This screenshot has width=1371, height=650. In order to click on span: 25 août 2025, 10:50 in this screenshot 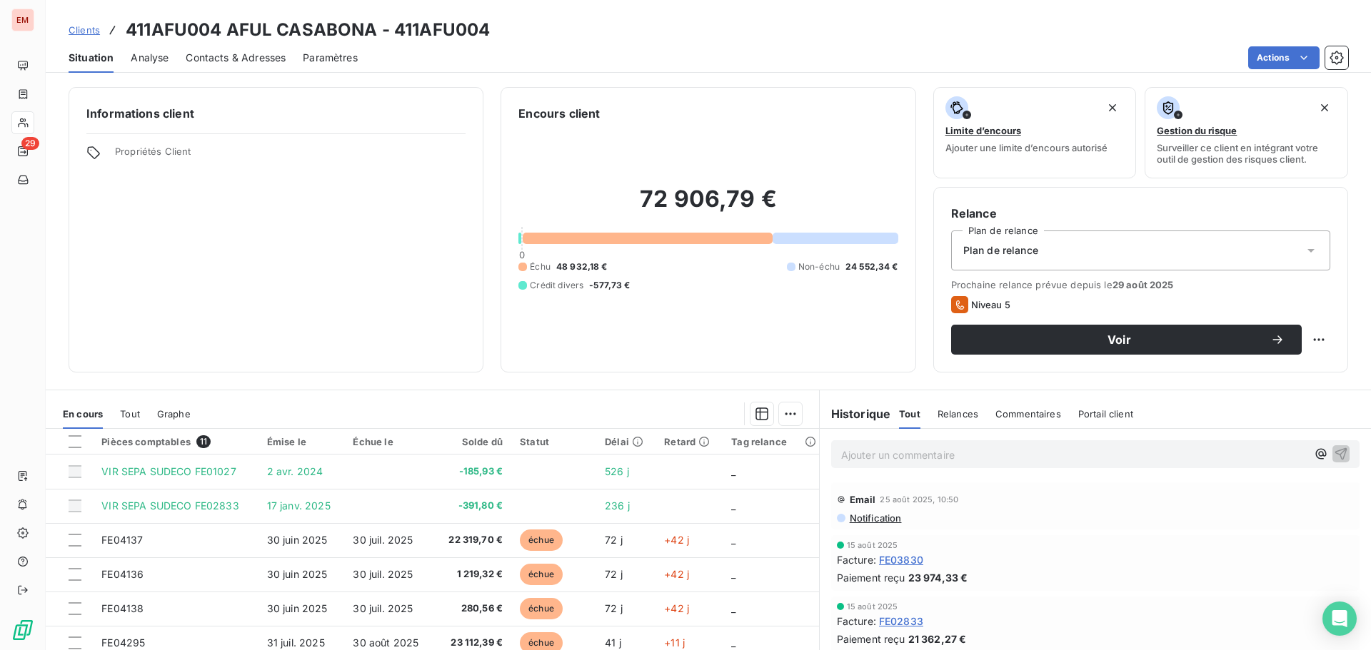, I will do `click(919, 500)`.